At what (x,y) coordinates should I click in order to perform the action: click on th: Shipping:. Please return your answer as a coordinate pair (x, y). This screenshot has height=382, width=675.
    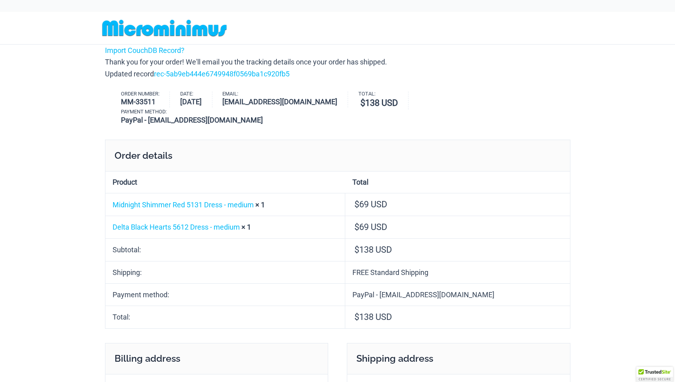
    Looking at the image, I should click on (225, 272).